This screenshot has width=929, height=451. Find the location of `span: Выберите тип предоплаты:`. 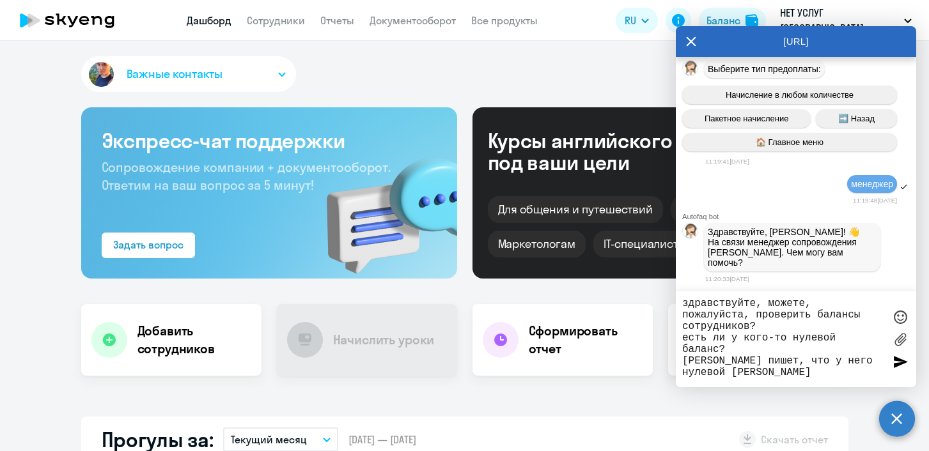

span: Выберите тип предоплаты: is located at coordinates (764, 69).